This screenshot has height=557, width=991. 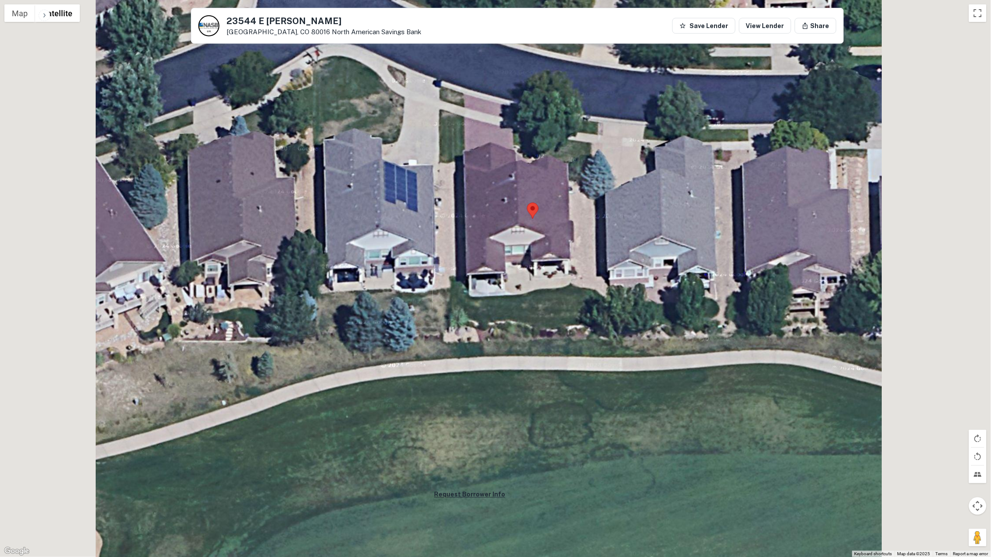 I want to click on button: Request Borrower Info, so click(x=469, y=495).